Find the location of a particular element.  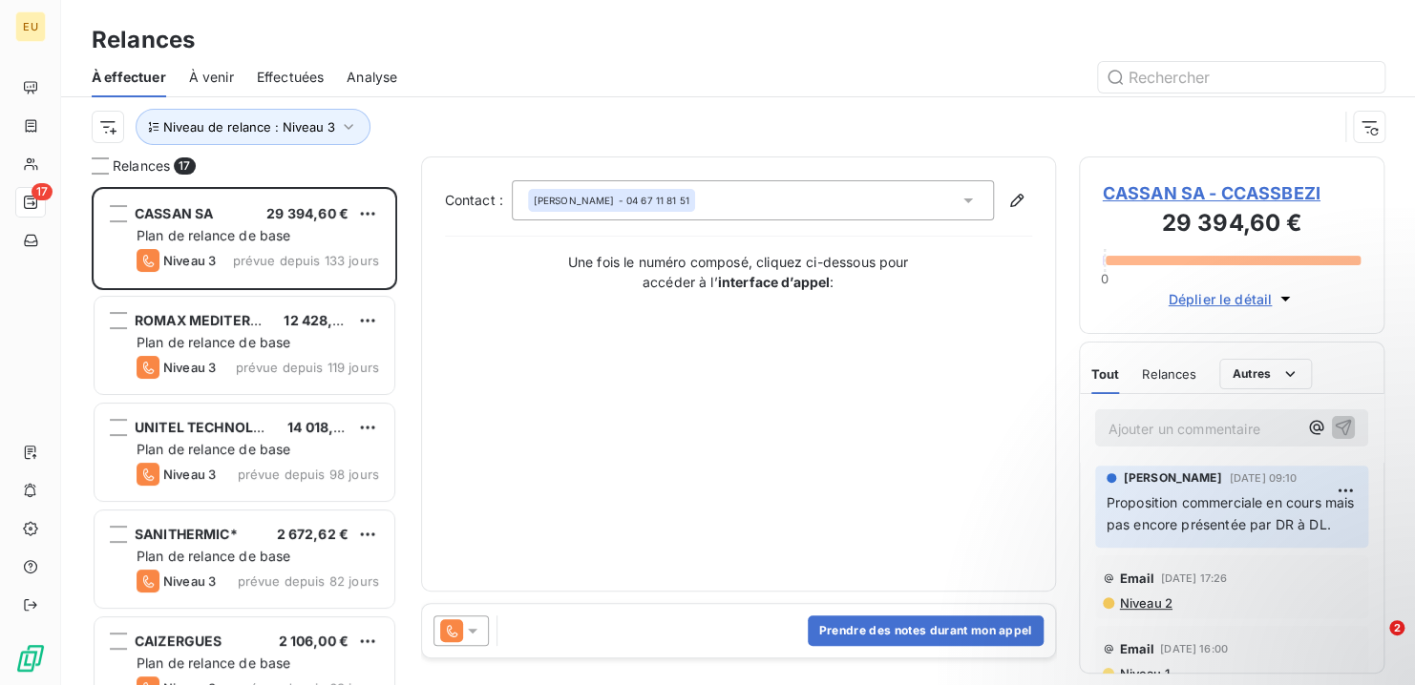

strong: interface d’appel is located at coordinates (774, 282).